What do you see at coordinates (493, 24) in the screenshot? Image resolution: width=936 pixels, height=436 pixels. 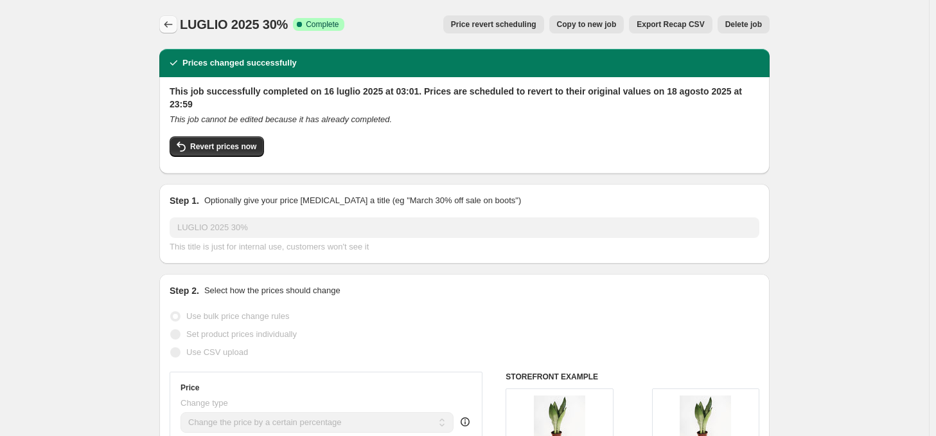 I see `button: Price revert scheduling` at bounding box center [493, 24].